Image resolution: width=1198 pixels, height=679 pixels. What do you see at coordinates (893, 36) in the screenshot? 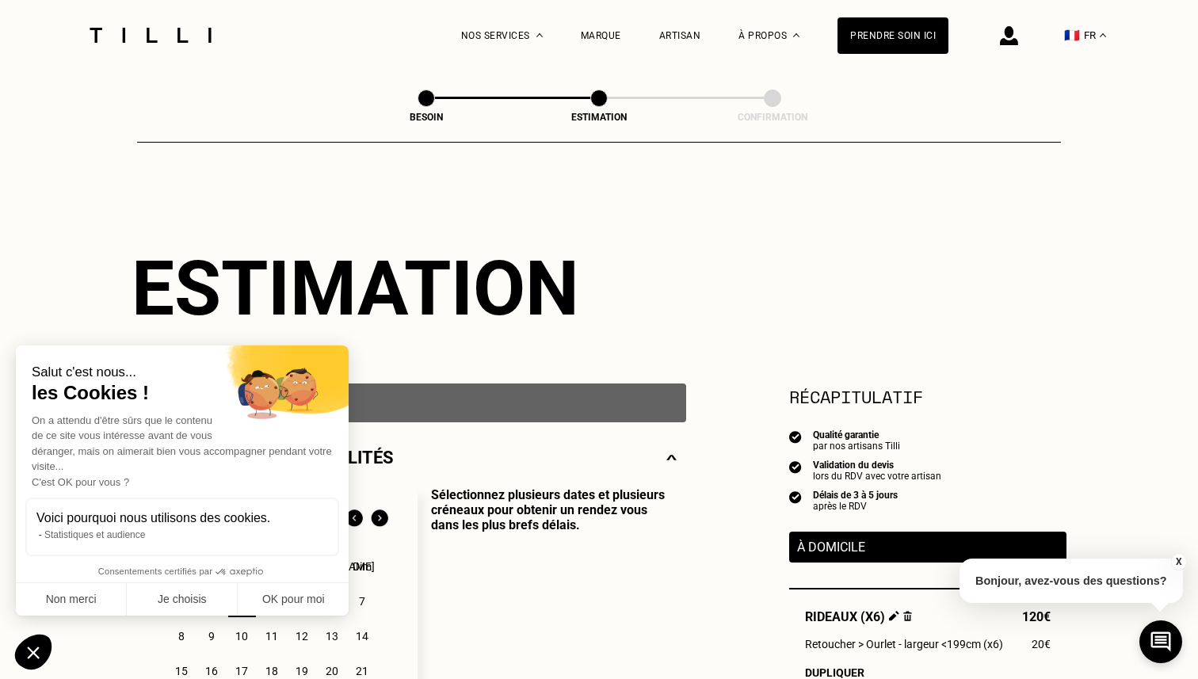
I see `a: Prendre soin ici` at bounding box center [893, 36].